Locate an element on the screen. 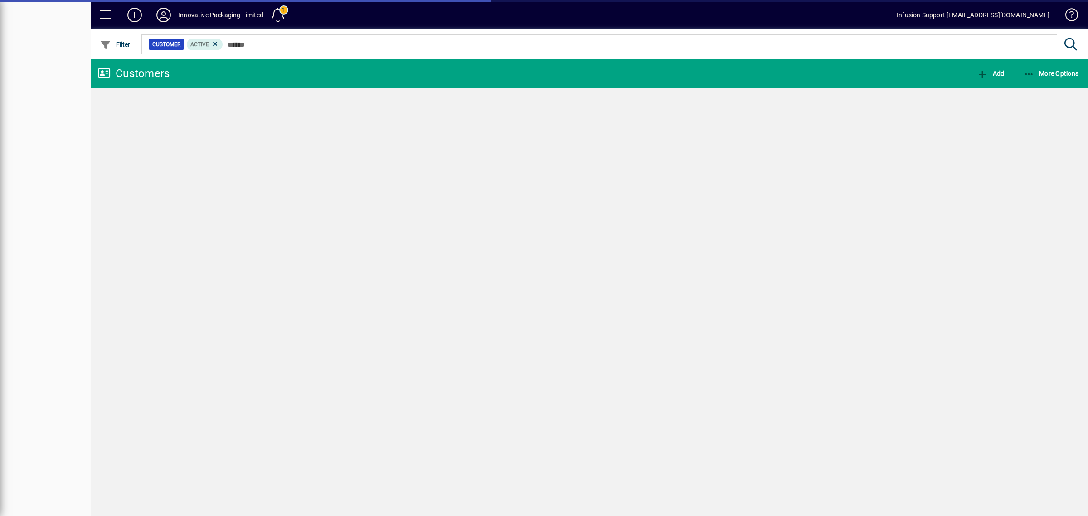 This screenshot has height=516, width=1088. div: Customers is located at coordinates (133, 73).